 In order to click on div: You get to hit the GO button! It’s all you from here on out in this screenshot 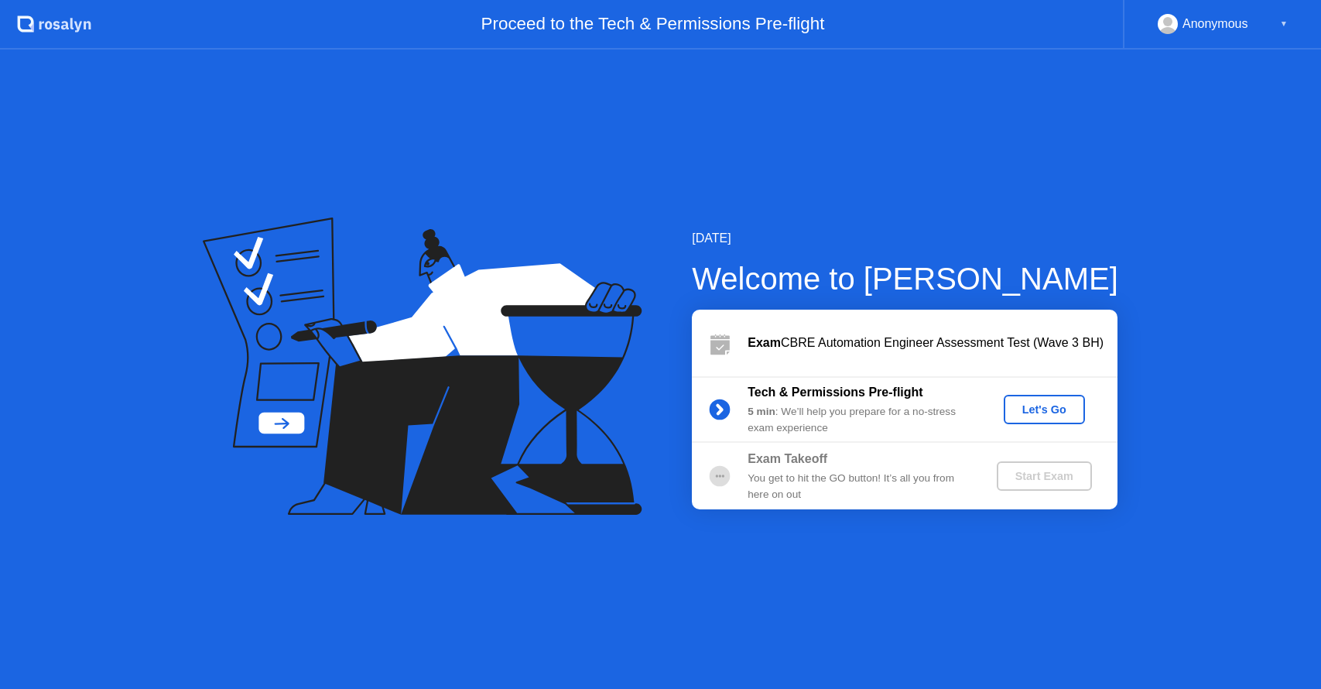, I will do `click(859, 486)`.